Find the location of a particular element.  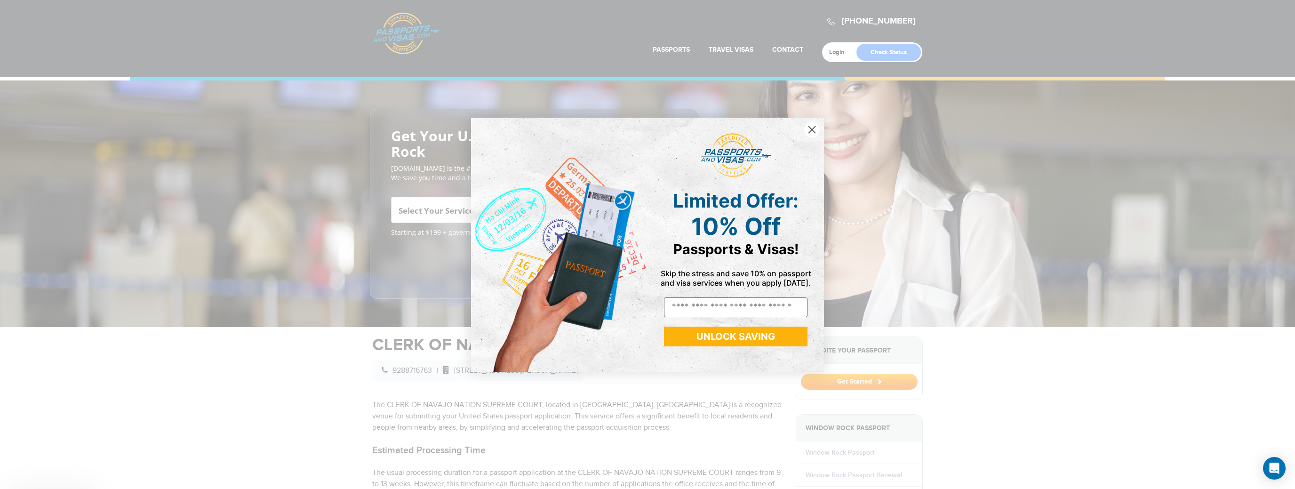

img: de9cda0d-0715-46ca-9a25-073762a91ba7.png is located at coordinates (559, 245).